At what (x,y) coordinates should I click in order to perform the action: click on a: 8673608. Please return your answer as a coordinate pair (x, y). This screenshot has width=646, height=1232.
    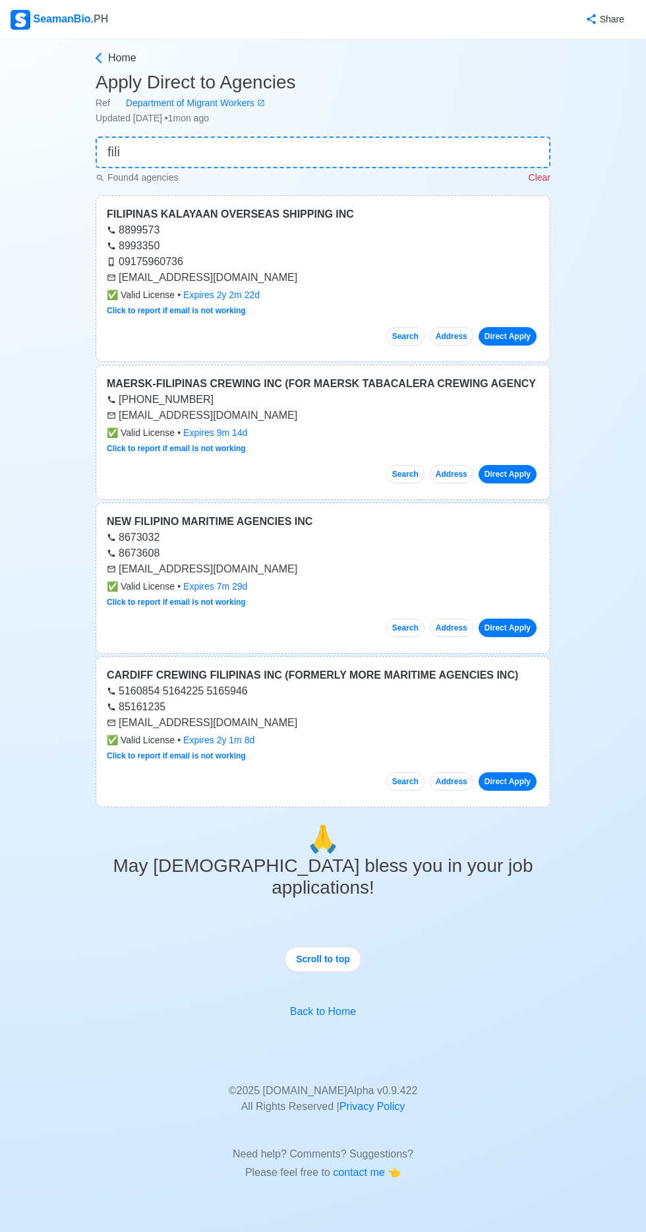
    Looking at the image, I should click on (133, 553).